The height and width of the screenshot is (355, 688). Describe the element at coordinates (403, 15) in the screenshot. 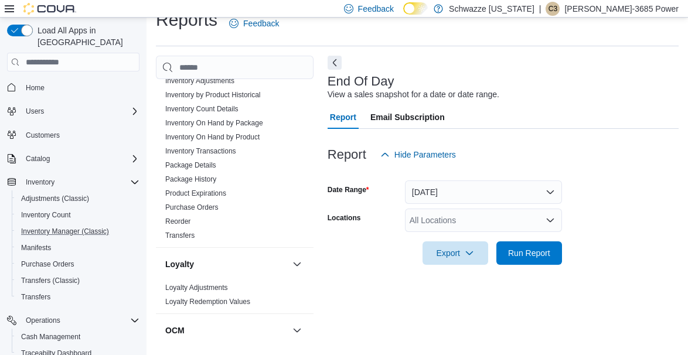

I see `span: Dark Mode` at that location.